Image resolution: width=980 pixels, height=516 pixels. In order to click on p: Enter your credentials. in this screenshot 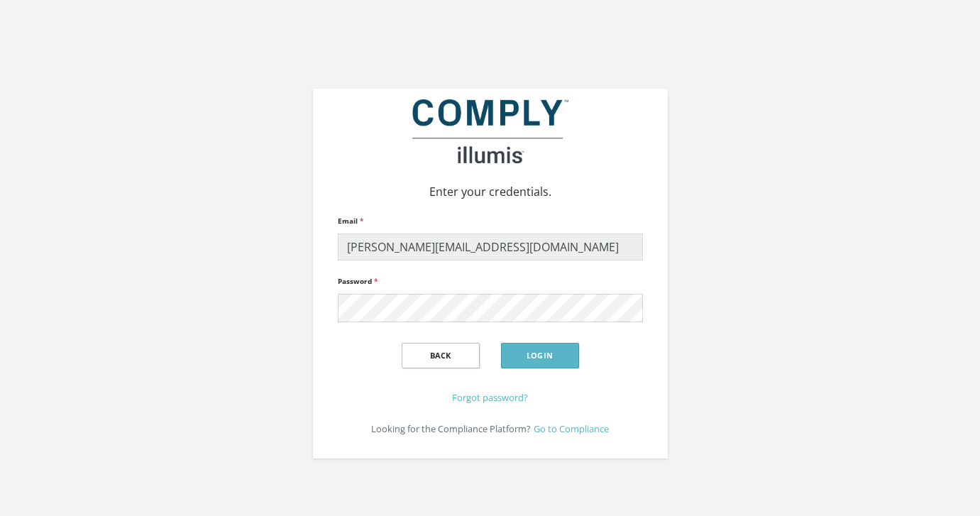, I will do `click(490, 192)`.